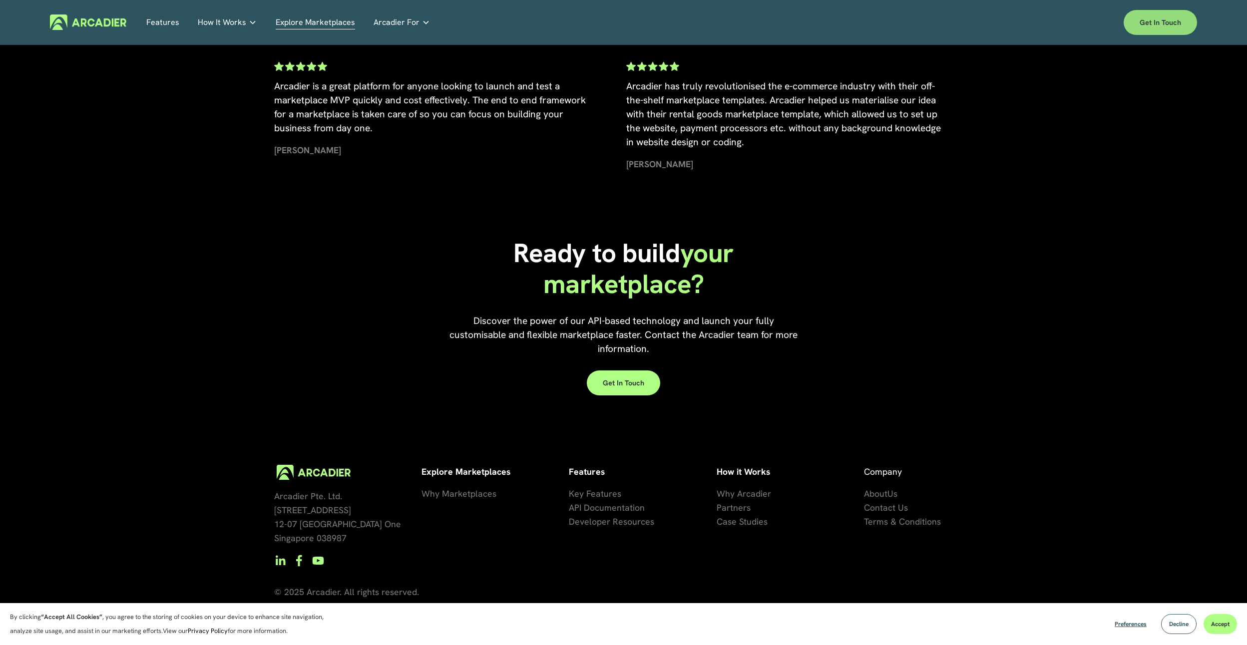  I want to click on span: Why Arcadier, so click(743, 493).